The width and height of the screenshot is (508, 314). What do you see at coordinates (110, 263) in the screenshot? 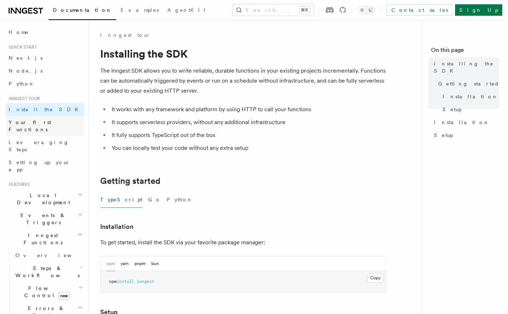
I see `button: npm` at bounding box center [110, 263].